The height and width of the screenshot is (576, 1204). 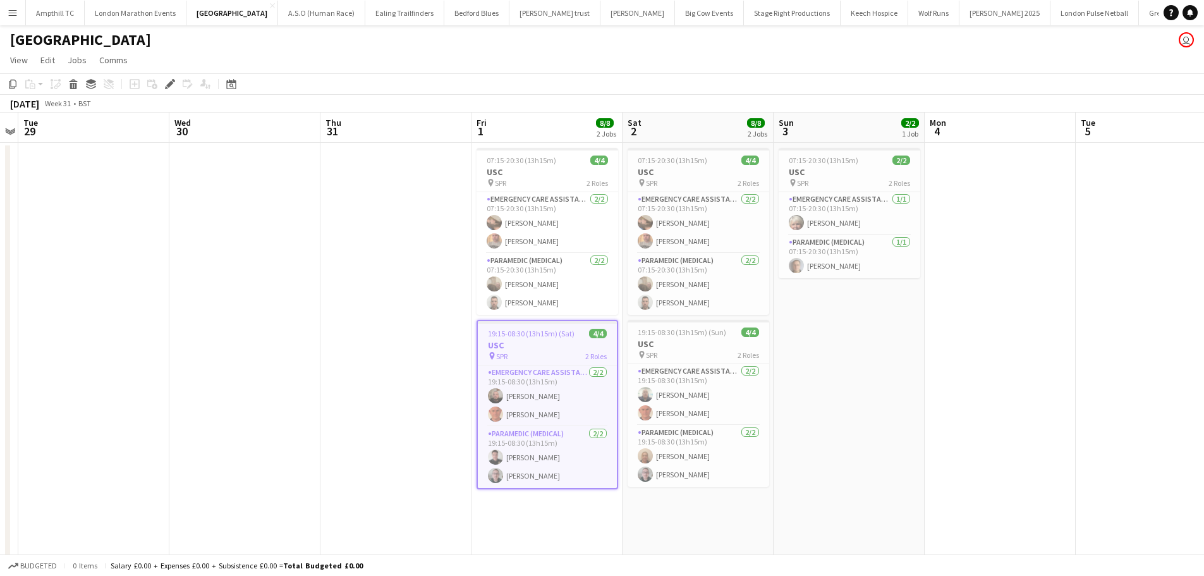 I want to click on span: 1, so click(x=480, y=131).